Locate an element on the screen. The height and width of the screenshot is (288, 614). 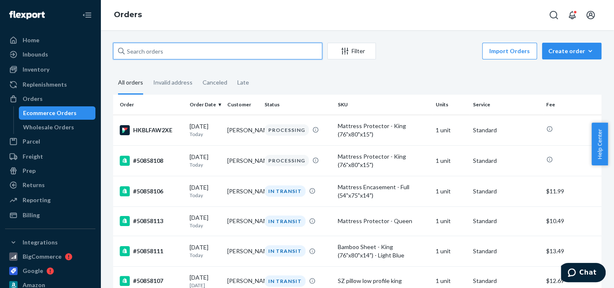
div: #50858113 is located at coordinates (151, 221).